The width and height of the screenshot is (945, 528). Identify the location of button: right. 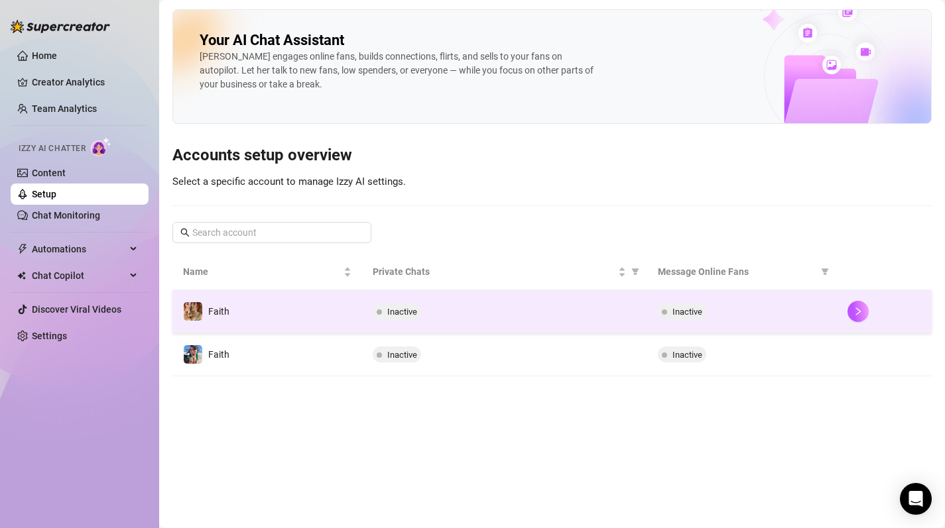
(858, 312).